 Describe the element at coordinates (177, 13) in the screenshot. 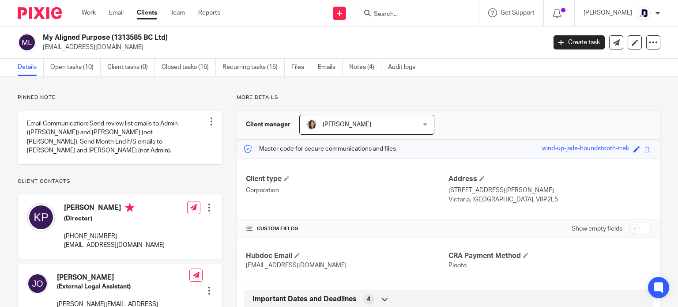

I see `a: Team` at that location.